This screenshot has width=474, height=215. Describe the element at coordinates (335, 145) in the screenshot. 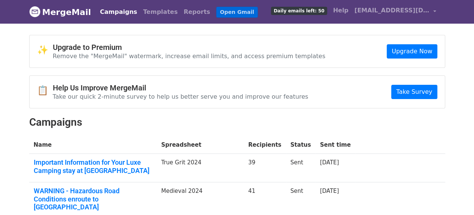

I see `th: Sent time` at that location.